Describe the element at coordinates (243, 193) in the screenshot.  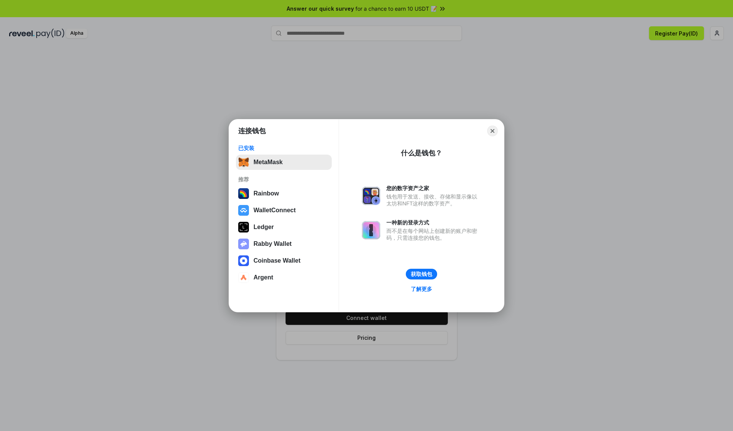
I see `img: svg+xml,%3Csvg%20width%3D%22120%22%20height%3D%22120%22%20viewBox%3D%220%200%20120%20120%22%20fil...` at that location.